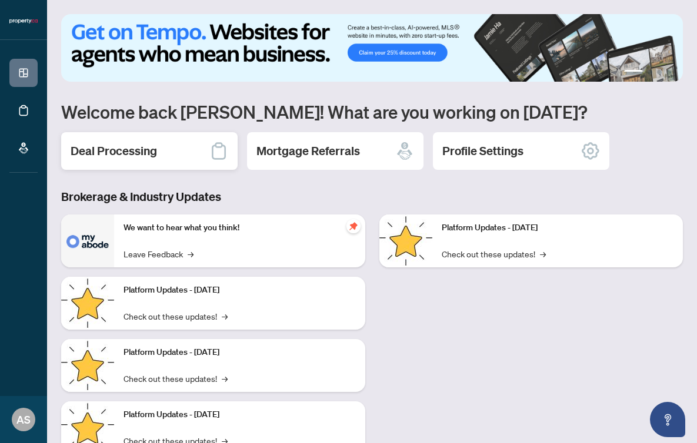 The image size is (697, 443). What do you see at coordinates (24, 21) in the screenshot?
I see `img: logo` at bounding box center [24, 21].